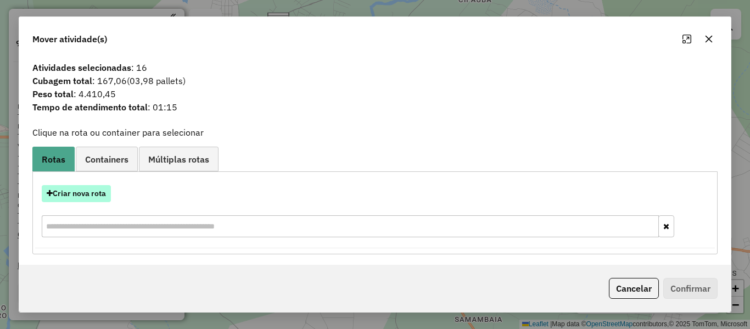  I want to click on button: Maximize, so click(686, 39).